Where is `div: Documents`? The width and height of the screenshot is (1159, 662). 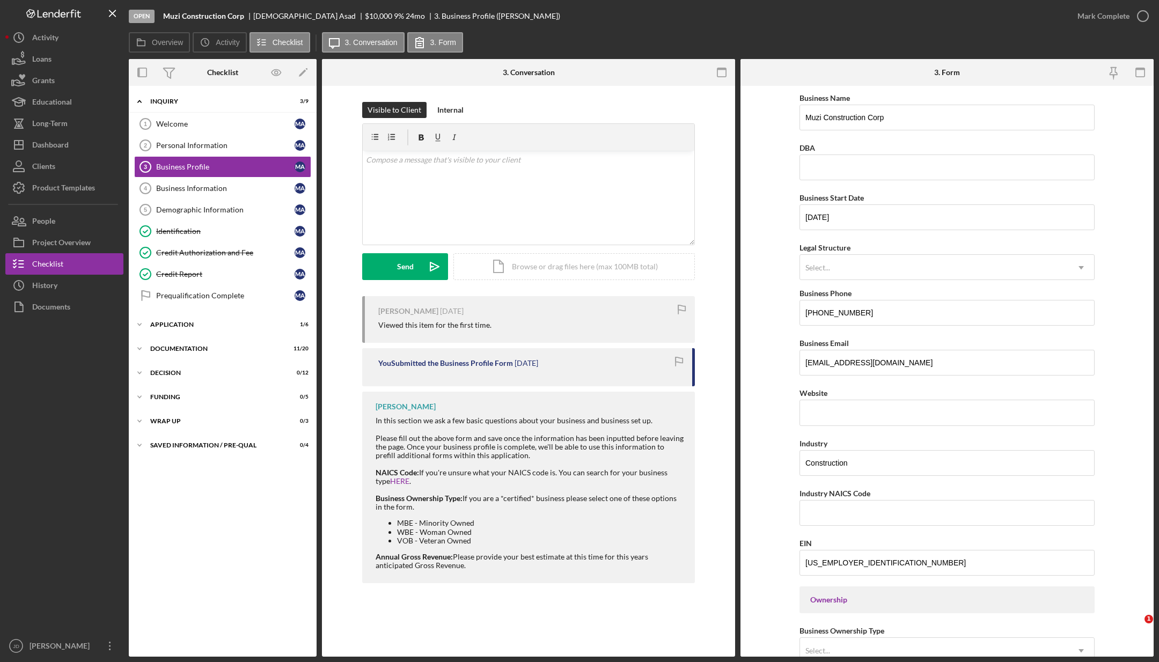 div: Documents is located at coordinates (51, 308).